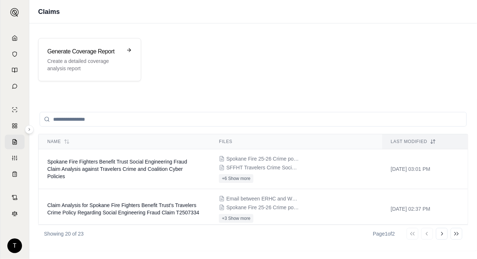  Describe the element at coordinates (425, 142) in the screenshot. I see `div: Last modified` at that location.